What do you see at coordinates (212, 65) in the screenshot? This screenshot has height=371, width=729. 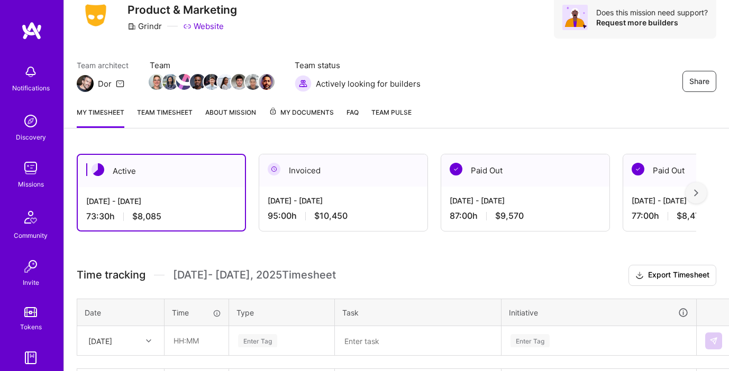 I see `span: Team` at bounding box center [212, 65].